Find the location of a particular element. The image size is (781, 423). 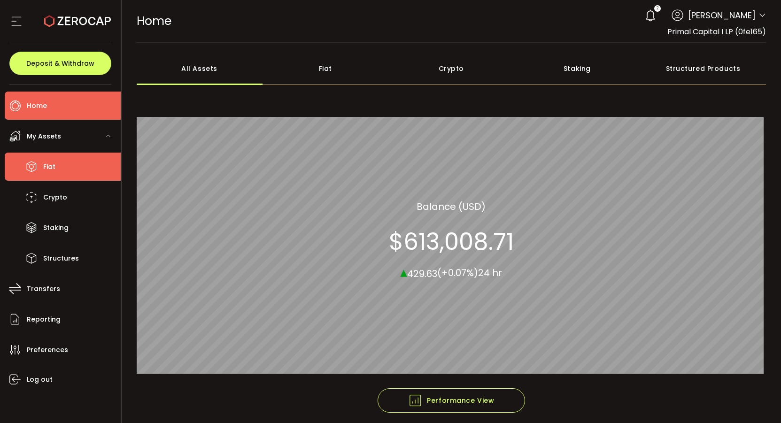

span: (+0.07%) is located at coordinates (457, 273).